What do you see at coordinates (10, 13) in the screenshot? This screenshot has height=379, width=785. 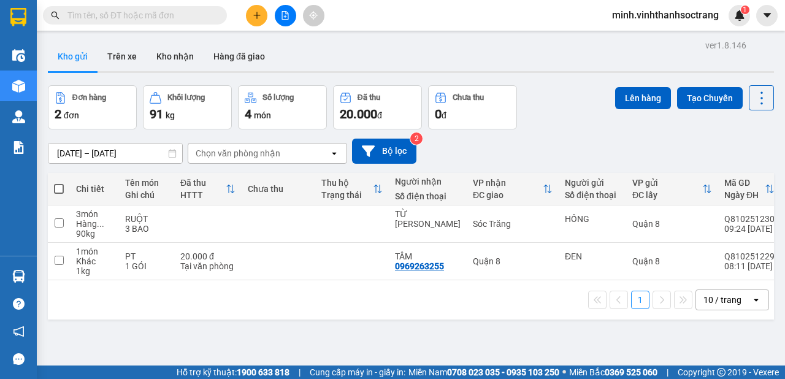 I see `span: environment` at bounding box center [10, 13].